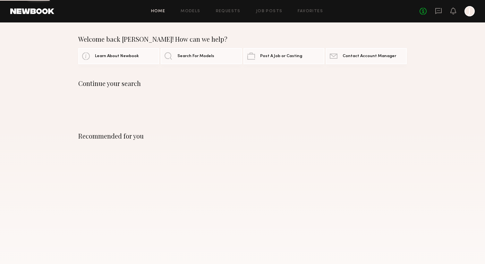 This screenshot has width=485, height=264. What do you see at coordinates (269, 11) in the screenshot?
I see `a: Job Posts` at bounding box center [269, 11].